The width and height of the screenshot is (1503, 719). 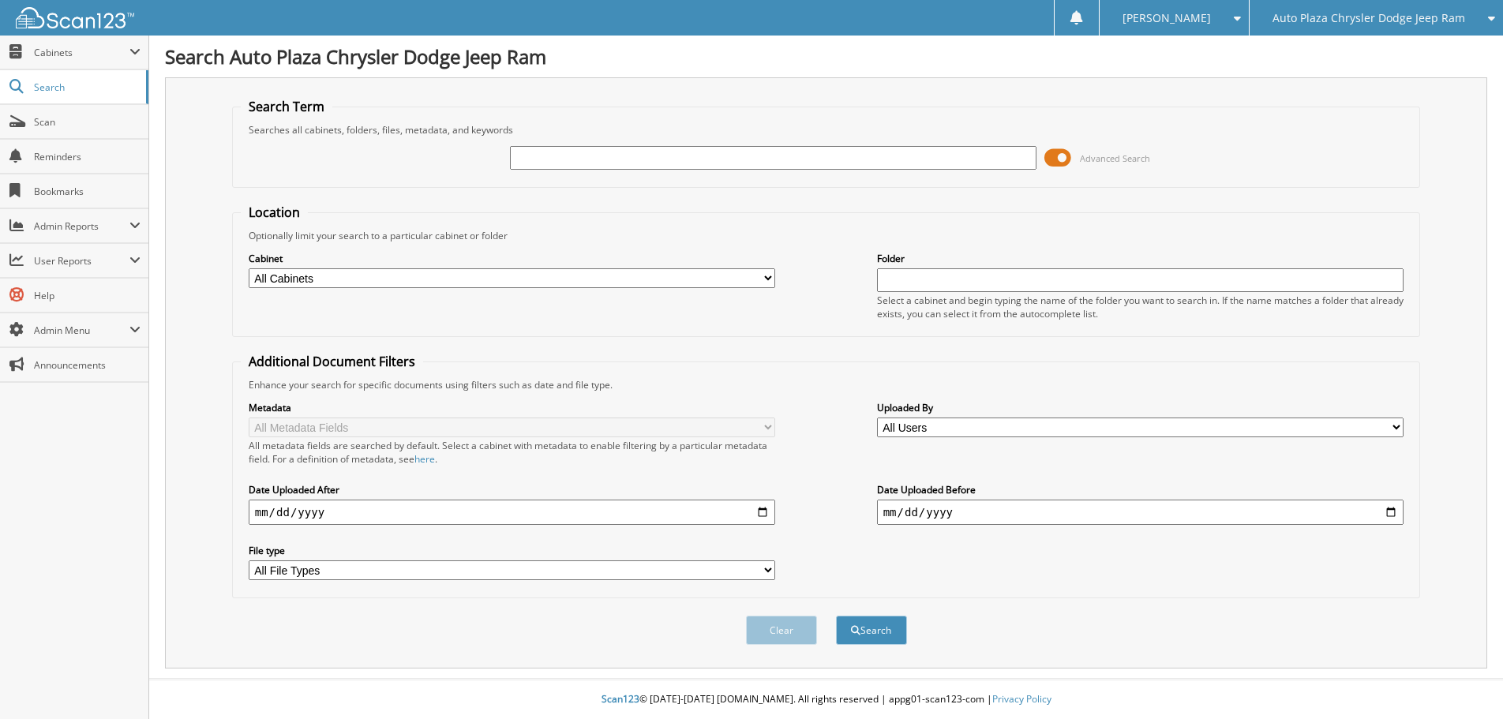 I want to click on span: Bookmarks, so click(x=87, y=191).